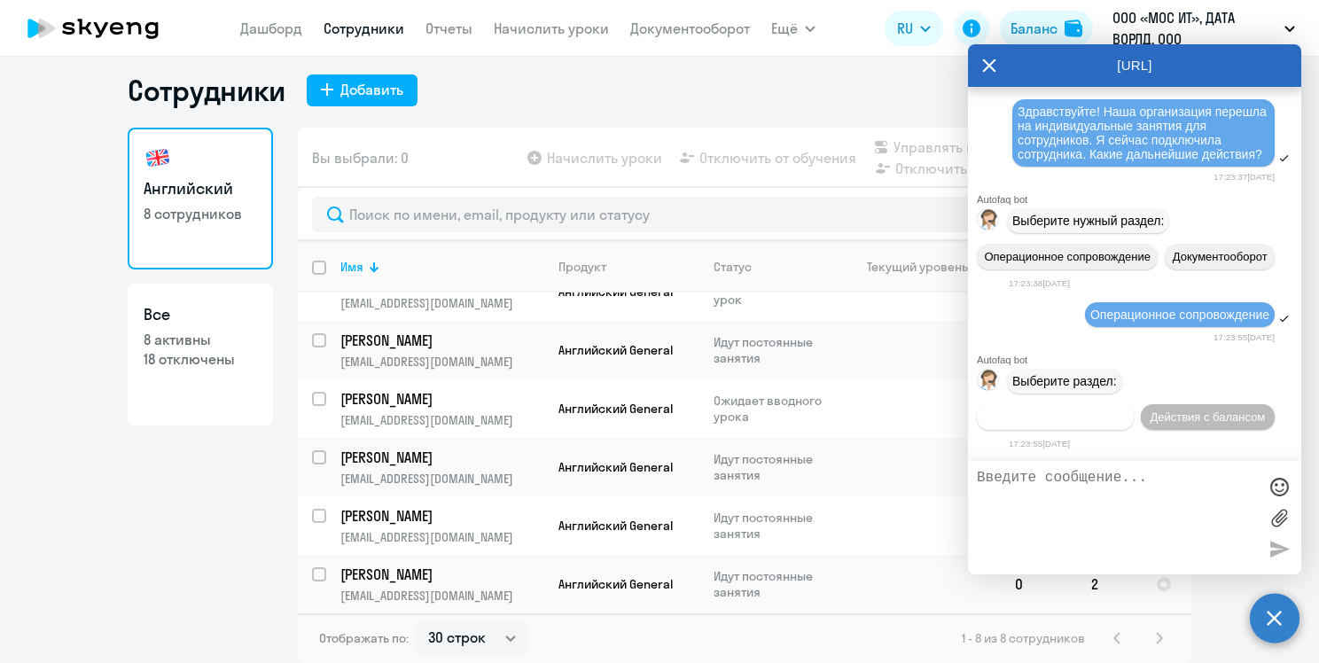 Image resolution: width=1319 pixels, height=663 pixels. Describe the element at coordinates (200, 214) in the screenshot. I see `p: 8 сотрудников` at that location.